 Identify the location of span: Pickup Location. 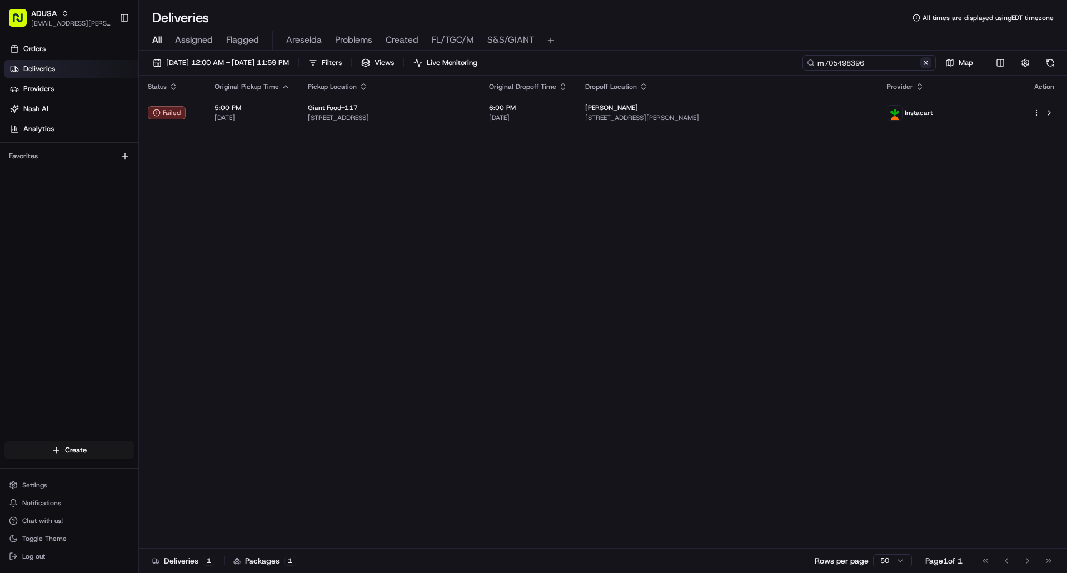
(332, 87).